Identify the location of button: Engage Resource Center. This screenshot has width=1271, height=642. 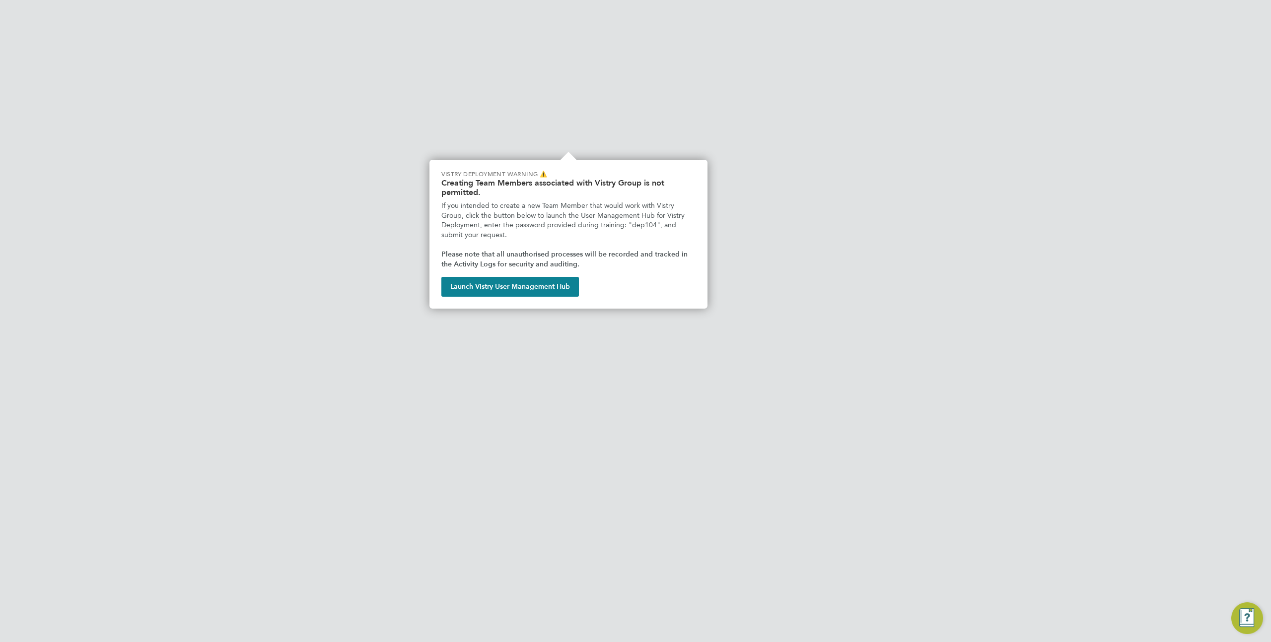
(1247, 619).